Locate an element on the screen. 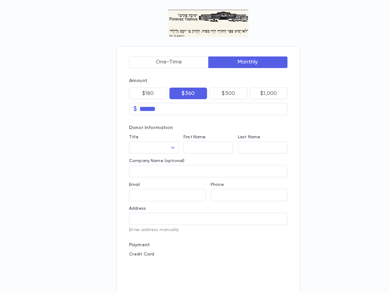  label: Title is located at coordinates (133, 137).